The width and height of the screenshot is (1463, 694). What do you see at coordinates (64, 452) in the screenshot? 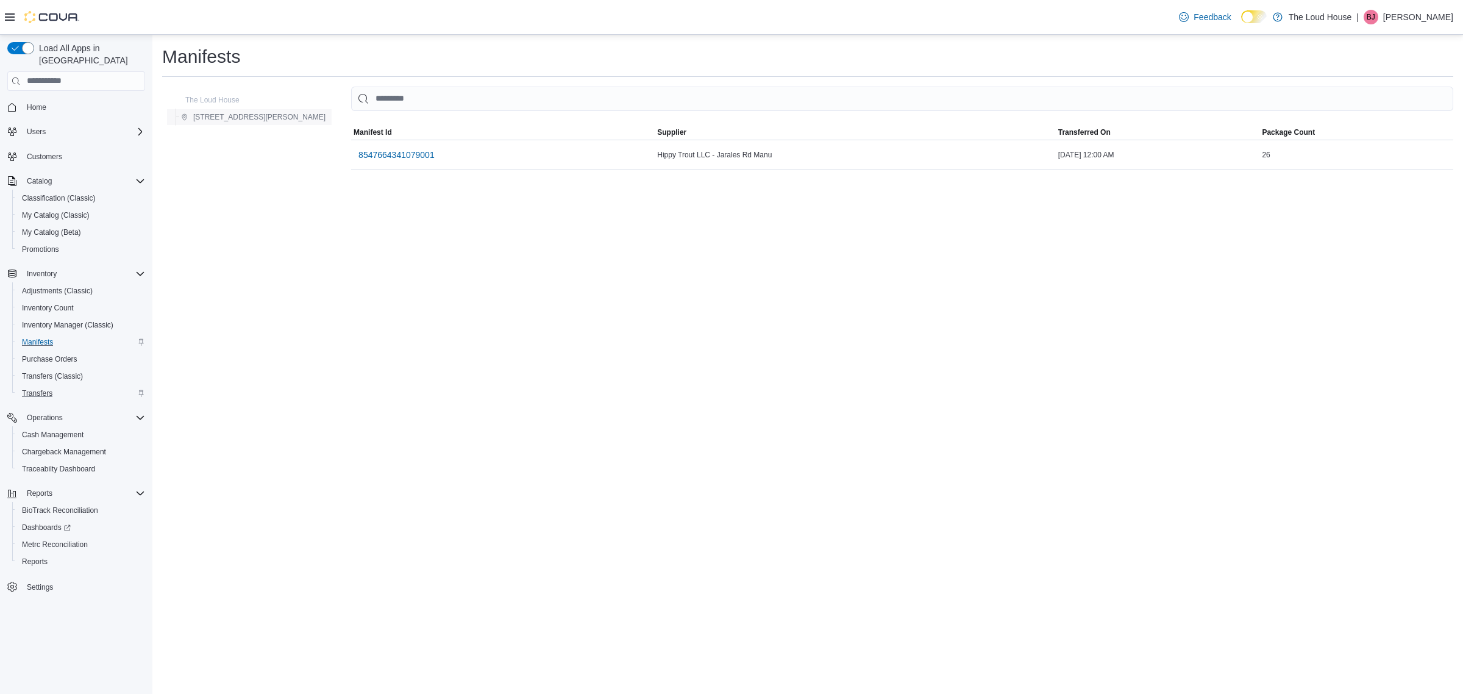
I see `a: Chargeback Management` at bounding box center [64, 452].